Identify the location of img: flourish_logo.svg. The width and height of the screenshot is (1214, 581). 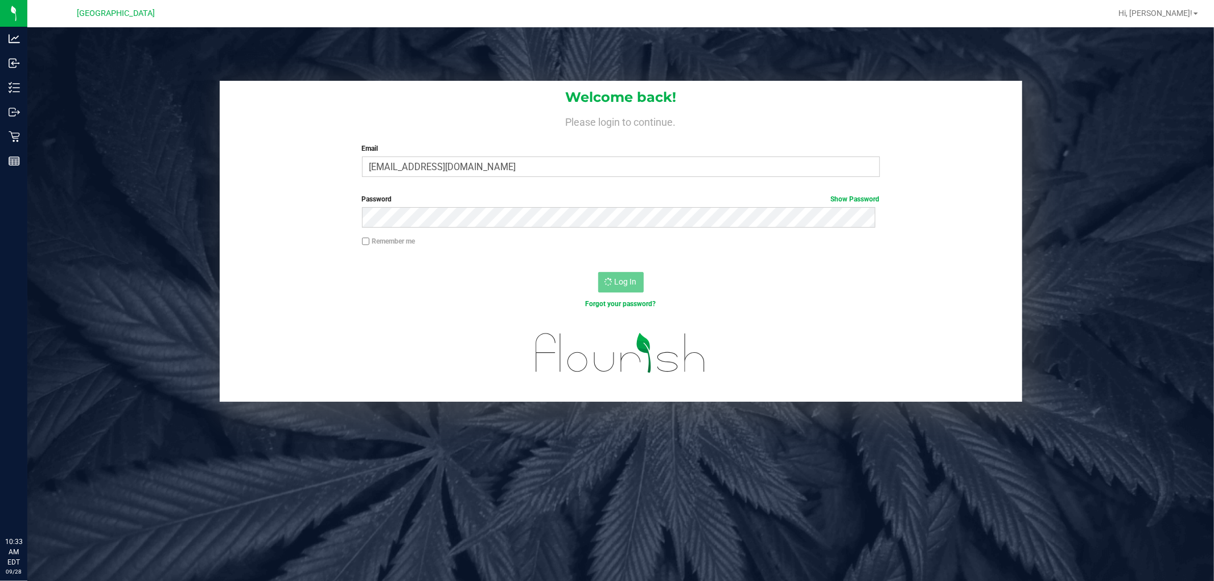
(621, 353).